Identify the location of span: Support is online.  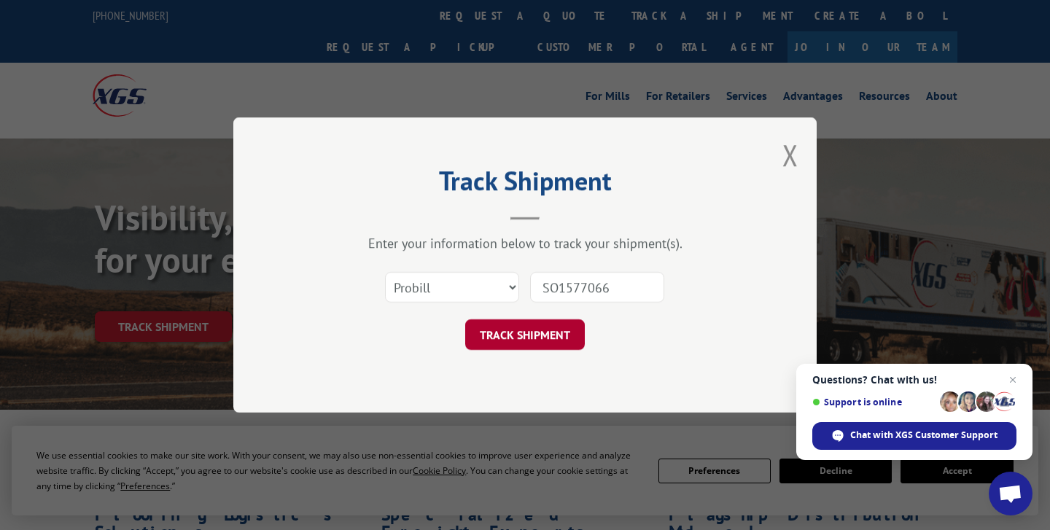
(873, 402).